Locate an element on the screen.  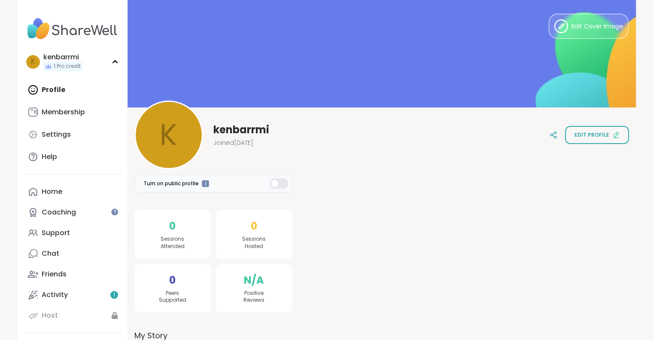
div: Membership is located at coordinates (63, 112).